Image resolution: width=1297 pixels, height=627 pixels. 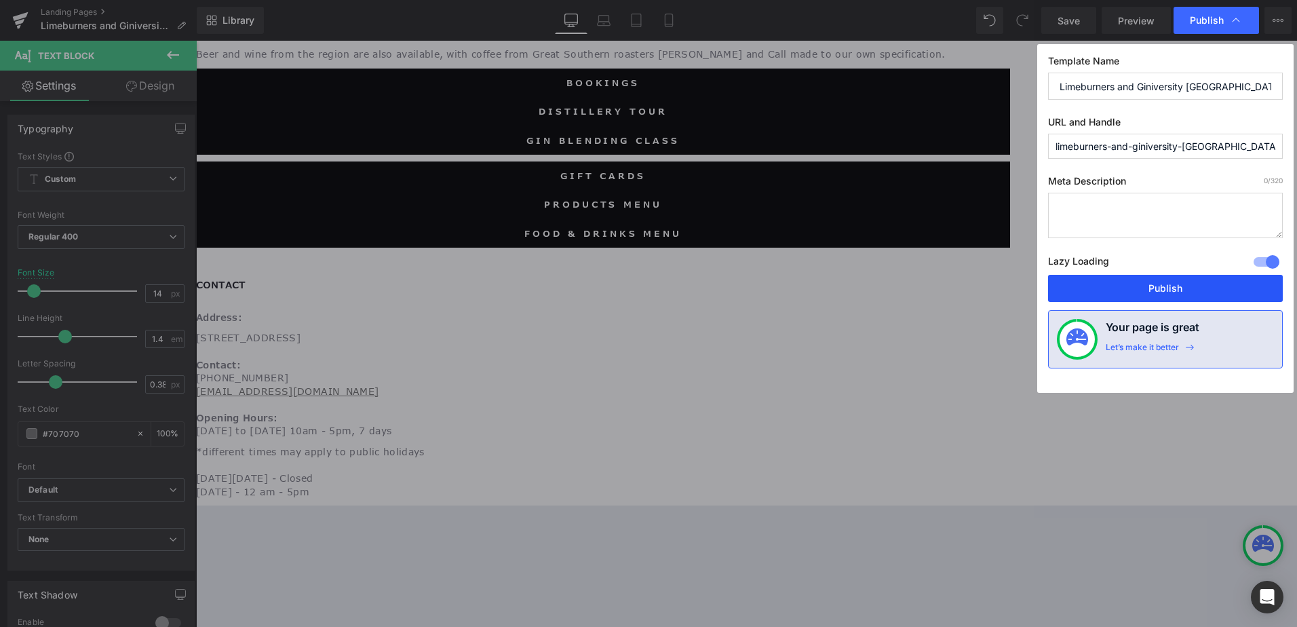 What do you see at coordinates (1152, 330) in the screenshot?
I see `h4: Your page is great` at bounding box center [1152, 330].